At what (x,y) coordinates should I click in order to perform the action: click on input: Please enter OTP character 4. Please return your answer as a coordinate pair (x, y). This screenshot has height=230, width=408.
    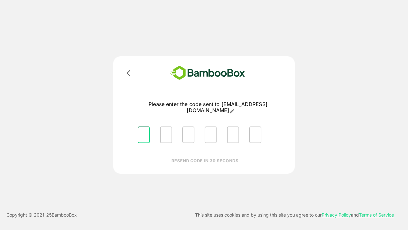
    Looking at the image, I should click on (211, 135).